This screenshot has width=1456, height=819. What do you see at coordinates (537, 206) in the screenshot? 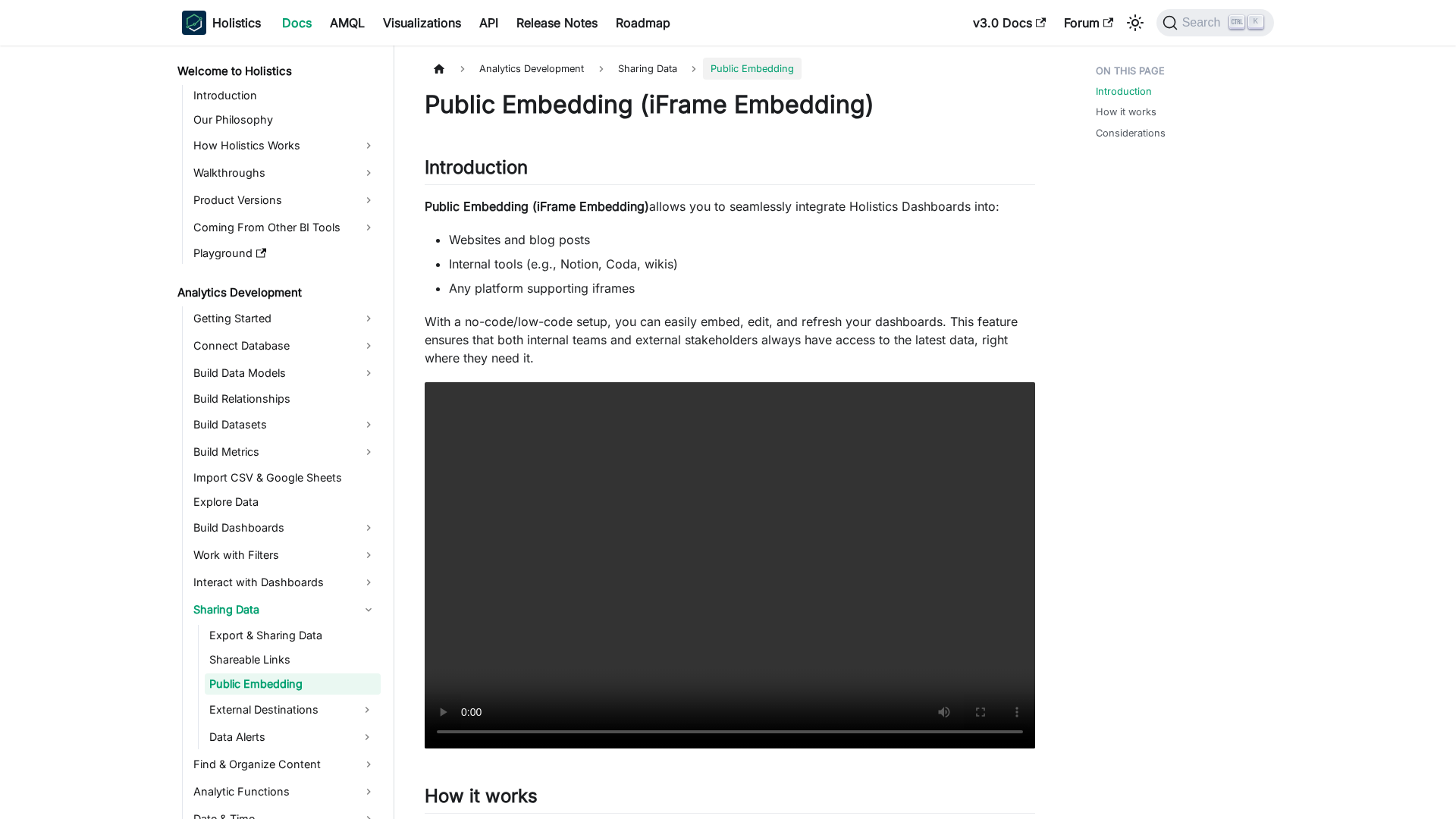
I see `strong: Public Embedding (iFrame Embedding)` at bounding box center [537, 206].